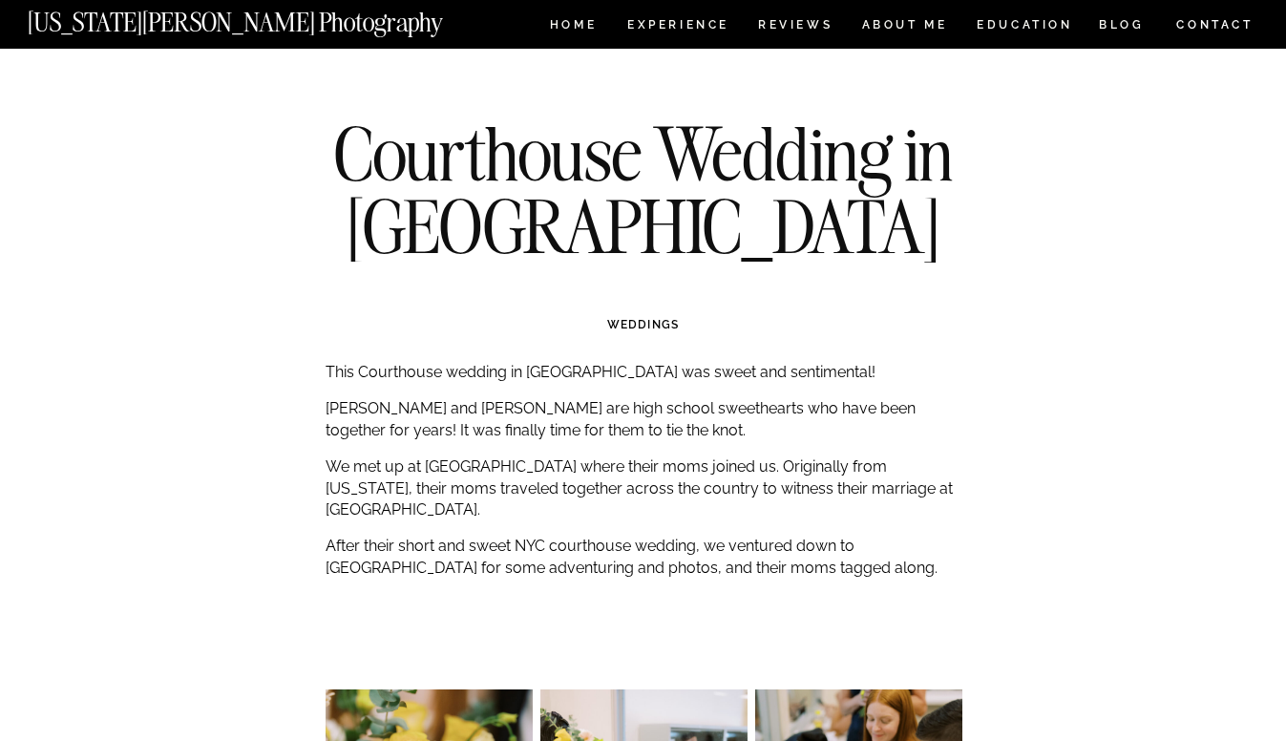 Image resolution: width=1286 pixels, height=741 pixels. I want to click on a: Experience, so click(677, 27).